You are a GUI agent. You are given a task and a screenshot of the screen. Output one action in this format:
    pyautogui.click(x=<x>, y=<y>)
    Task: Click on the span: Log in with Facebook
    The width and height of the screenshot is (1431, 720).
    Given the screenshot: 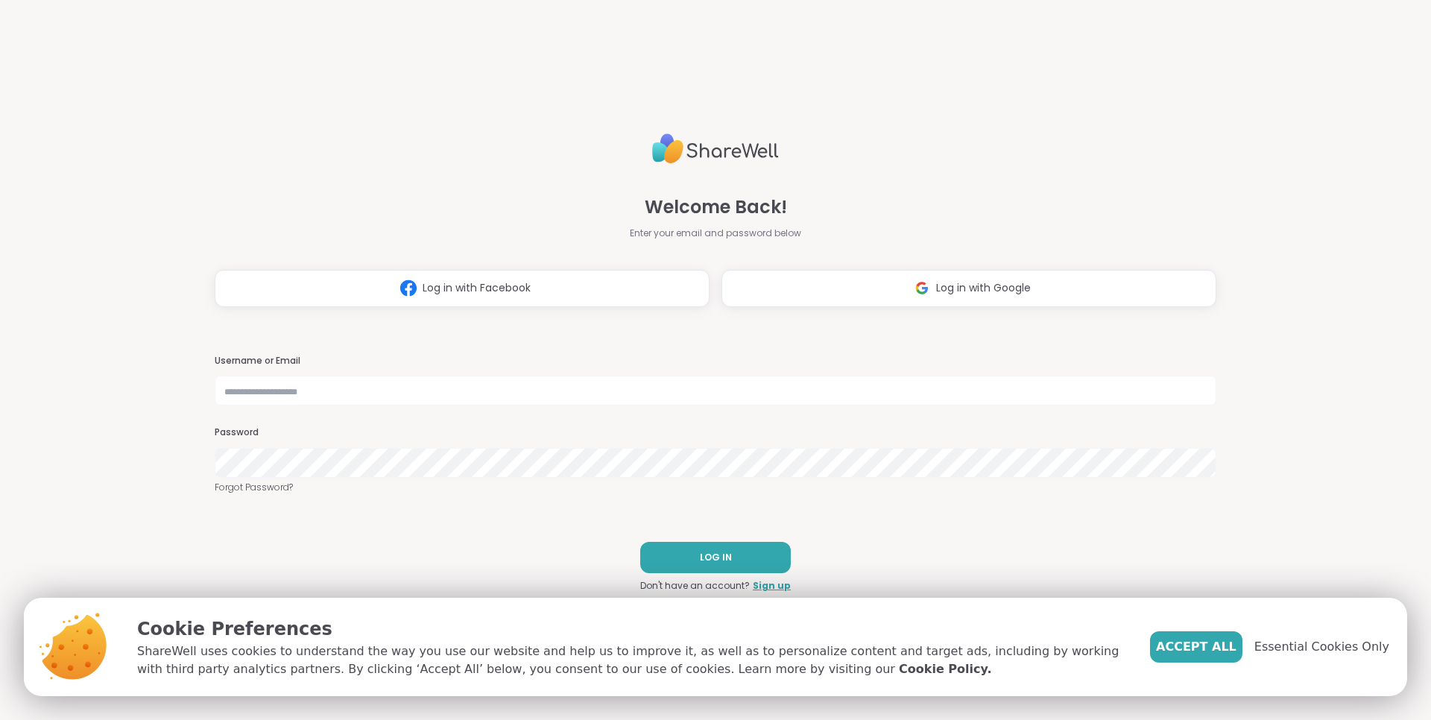 What is the action you would take?
    pyautogui.click(x=476, y=288)
    